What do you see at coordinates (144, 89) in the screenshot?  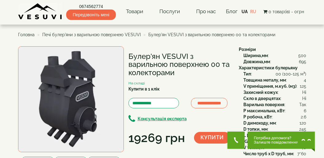 I see `label: Купити в 1 клік` at bounding box center [144, 89].